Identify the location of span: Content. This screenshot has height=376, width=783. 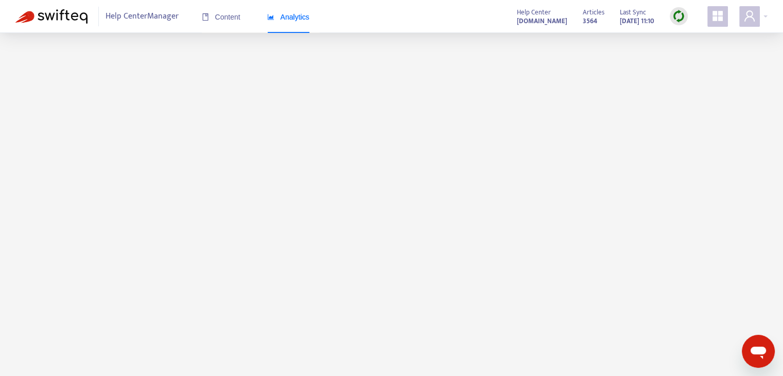
(221, 17).